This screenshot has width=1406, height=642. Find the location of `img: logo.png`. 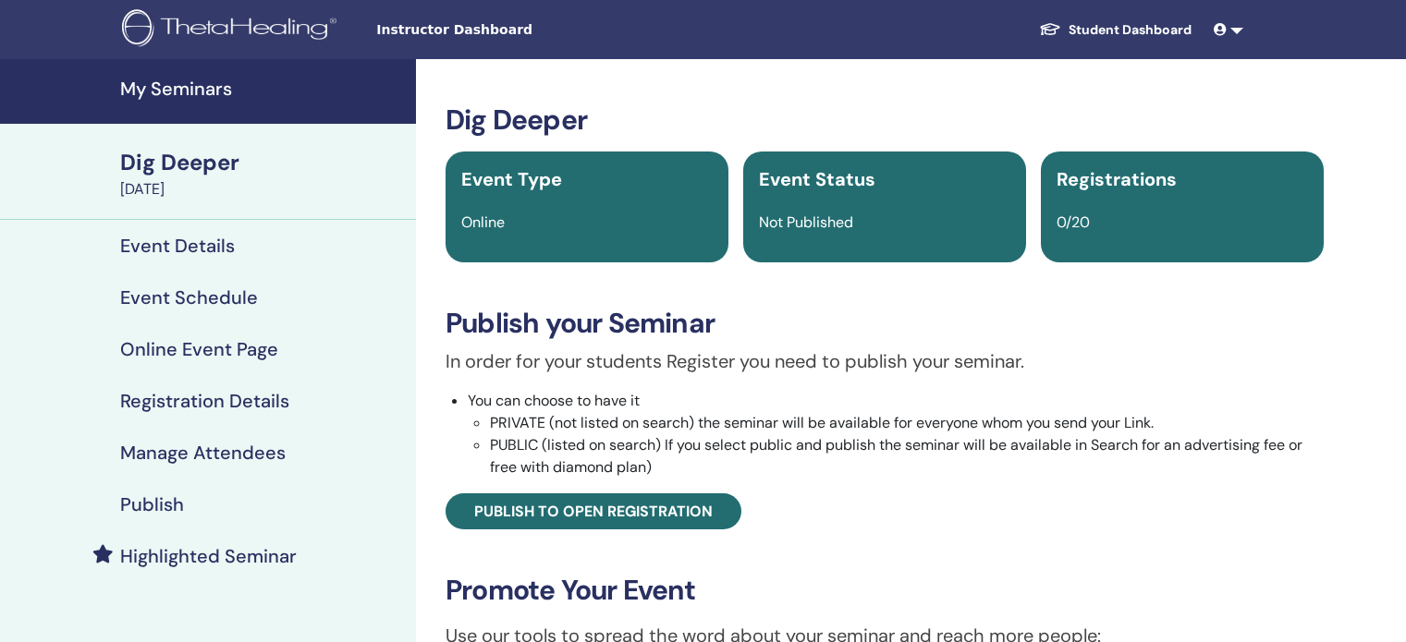

img: logo.png is located at coordinates (232, 30).